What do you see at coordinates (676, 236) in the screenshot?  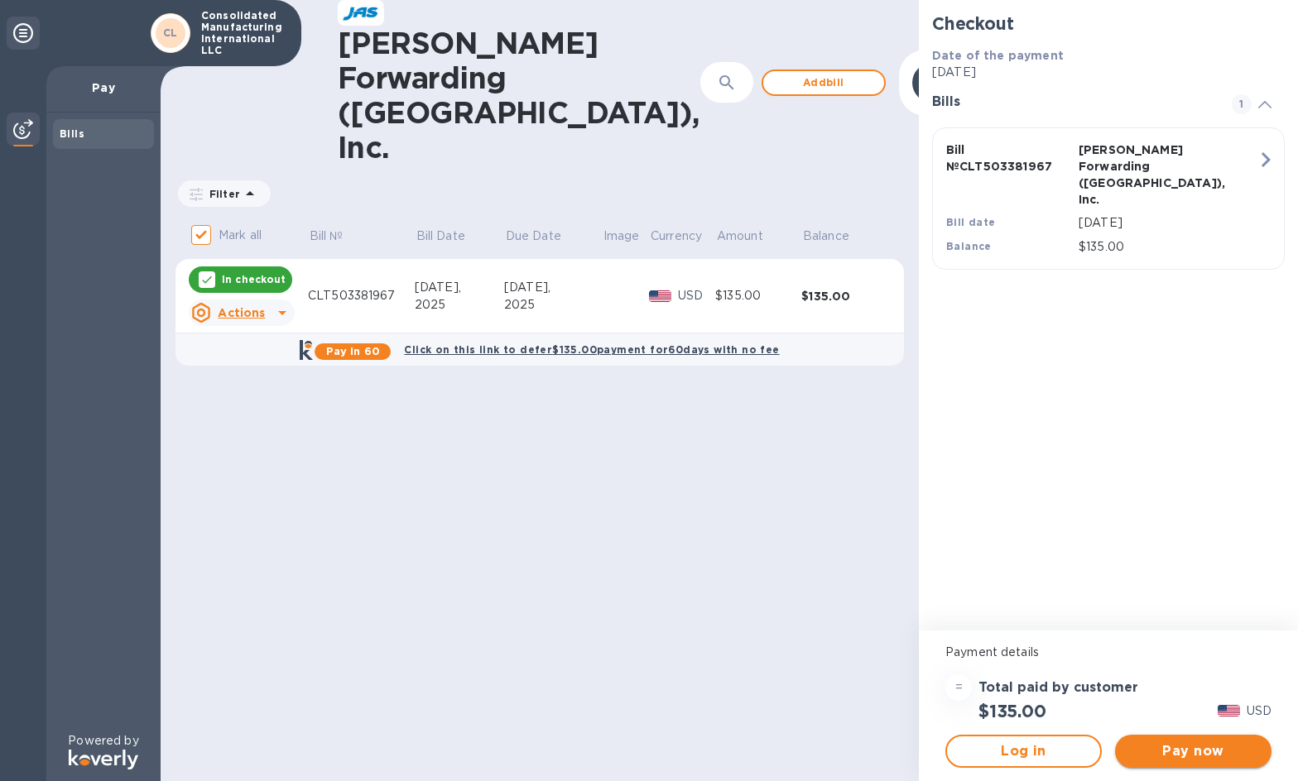 I see `span: Currency` at bounding box center [676, 236].